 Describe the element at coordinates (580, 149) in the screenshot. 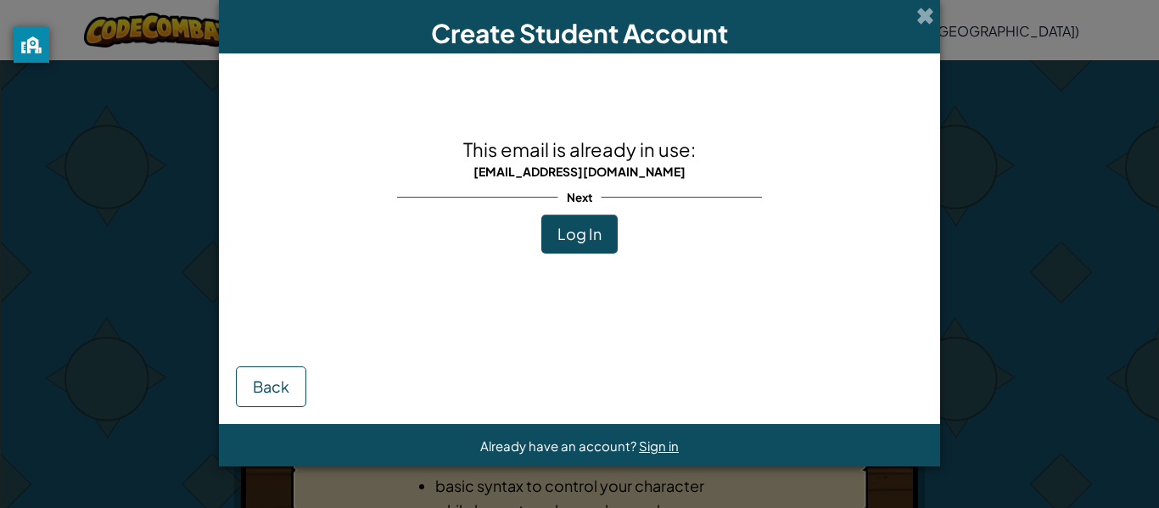

I see `span: This email is already in use:` at that location.